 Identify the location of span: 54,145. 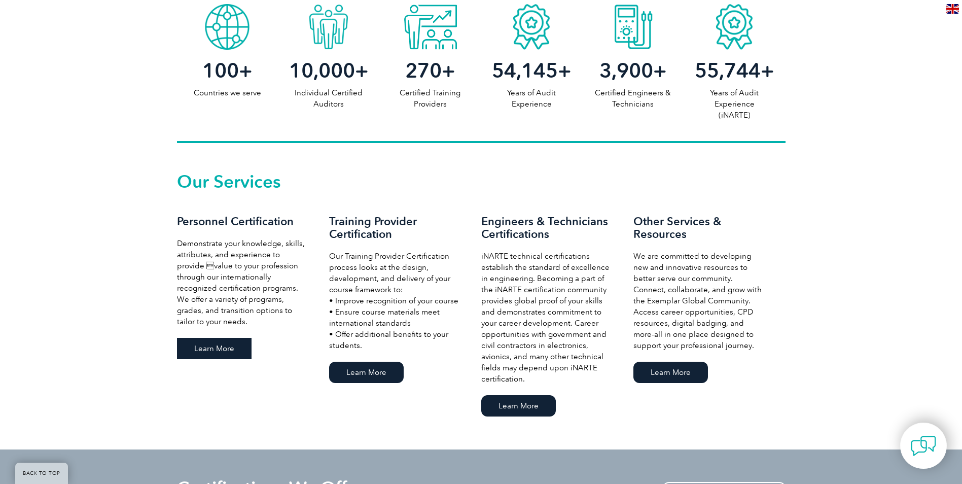
(525, 70).